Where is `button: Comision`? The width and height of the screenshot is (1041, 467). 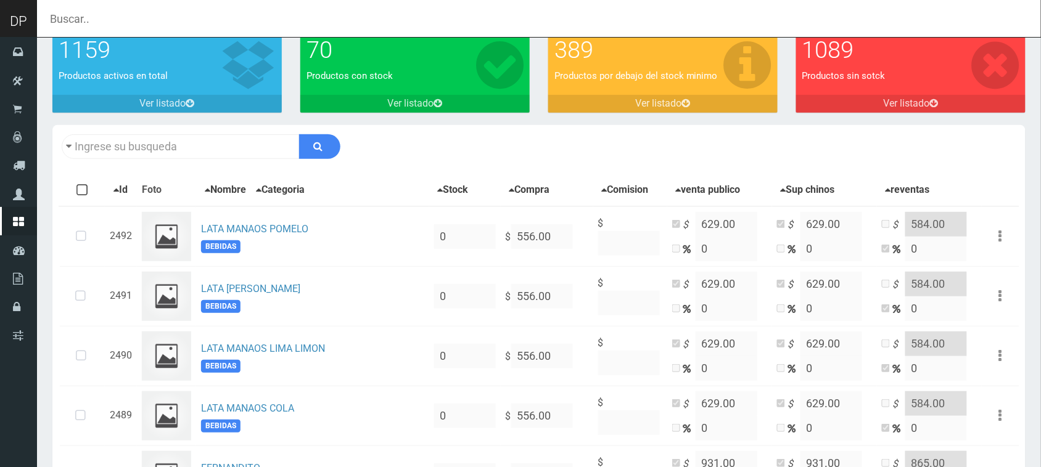 button: Comision is located at coordinates (625, 190).